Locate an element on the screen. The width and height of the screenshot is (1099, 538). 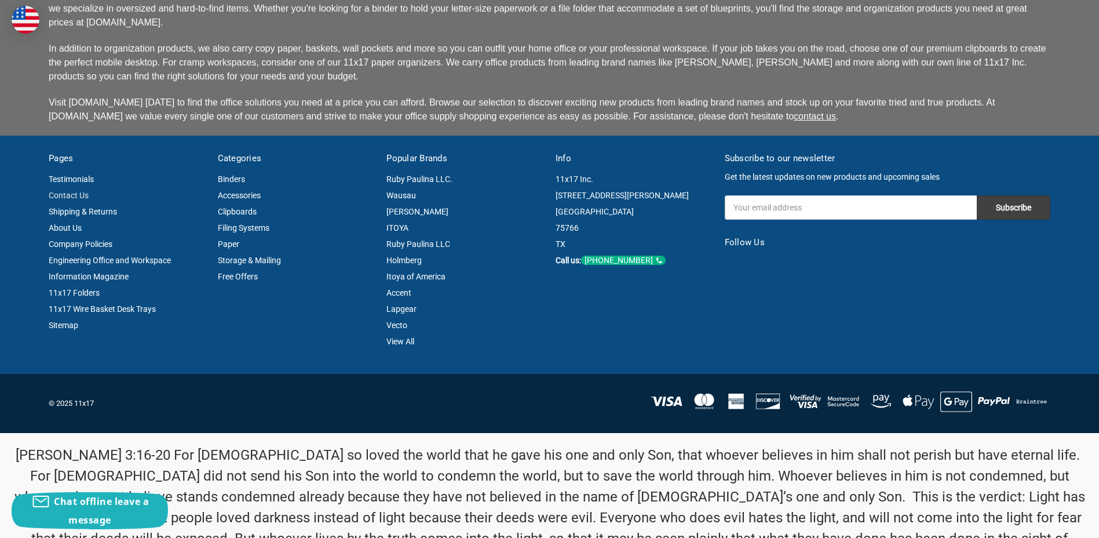
a: Accent is located at coordinates (399, 293).